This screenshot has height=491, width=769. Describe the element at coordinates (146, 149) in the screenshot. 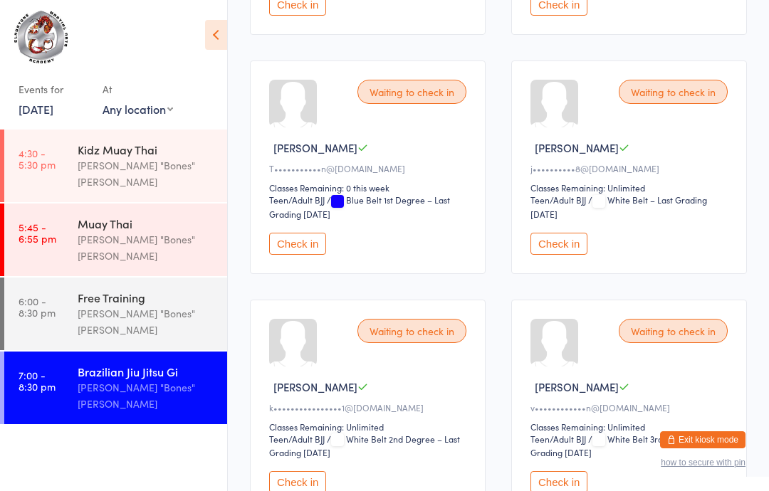

I see `div: Kidz Muay Thai` at that location.